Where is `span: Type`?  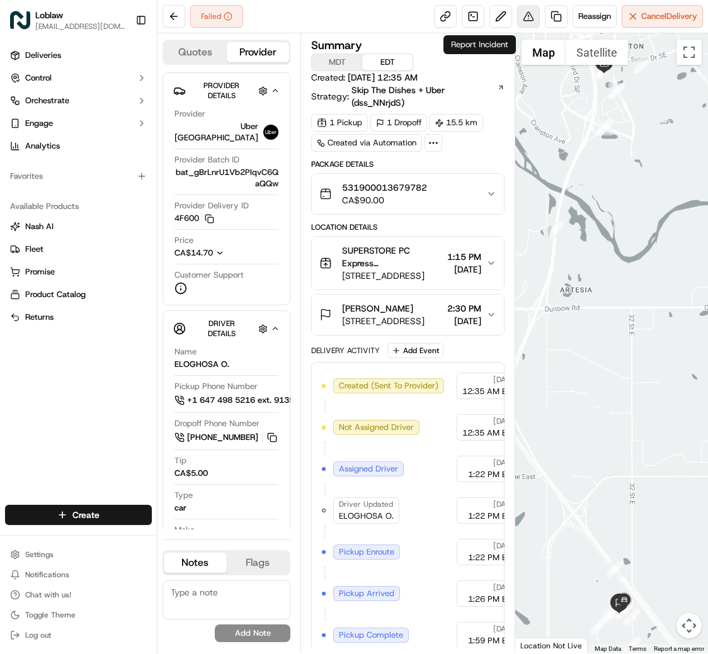 span: Type is located at coordinates (183, 496).